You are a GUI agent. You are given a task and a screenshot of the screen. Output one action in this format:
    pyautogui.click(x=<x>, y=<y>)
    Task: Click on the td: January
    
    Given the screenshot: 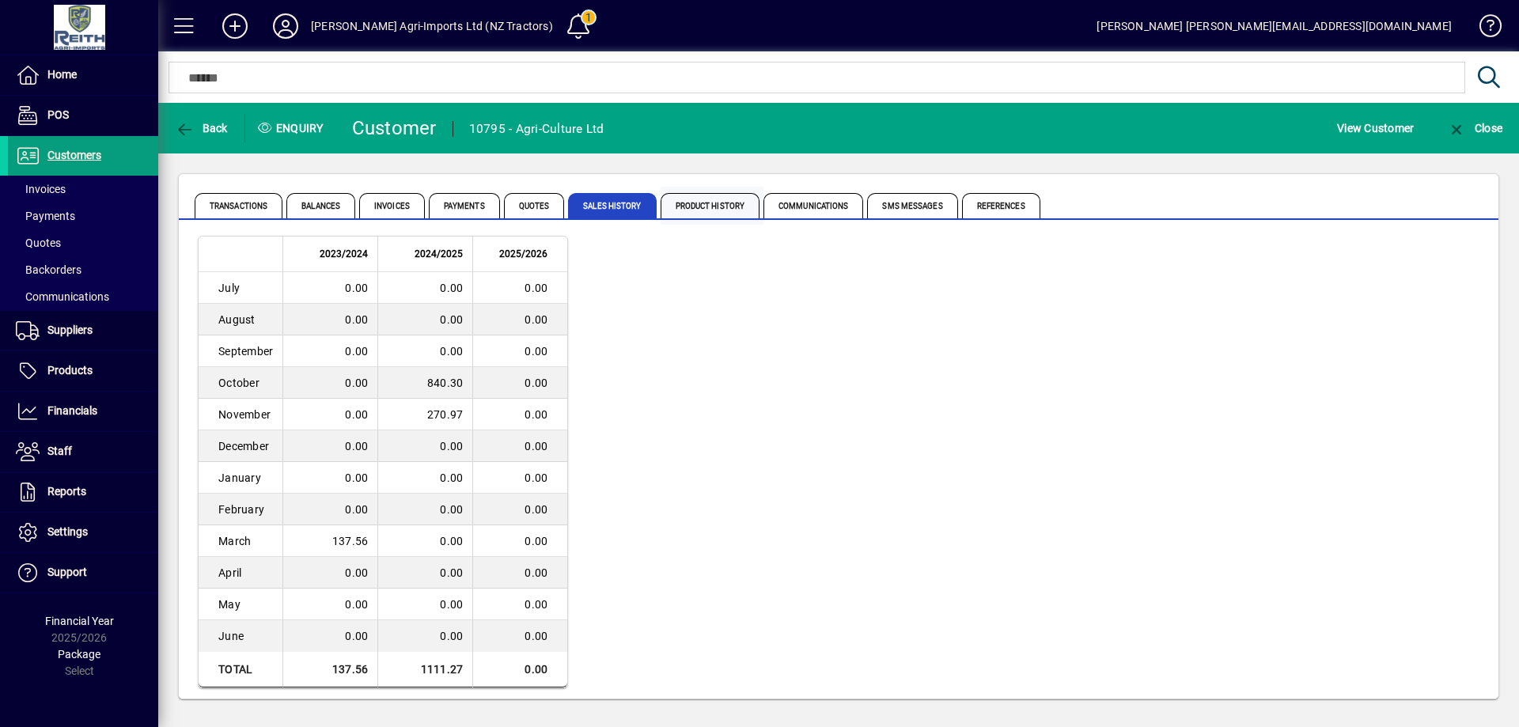 What is the action you would take?
    pyautogui.click(x=241, y=478)
    